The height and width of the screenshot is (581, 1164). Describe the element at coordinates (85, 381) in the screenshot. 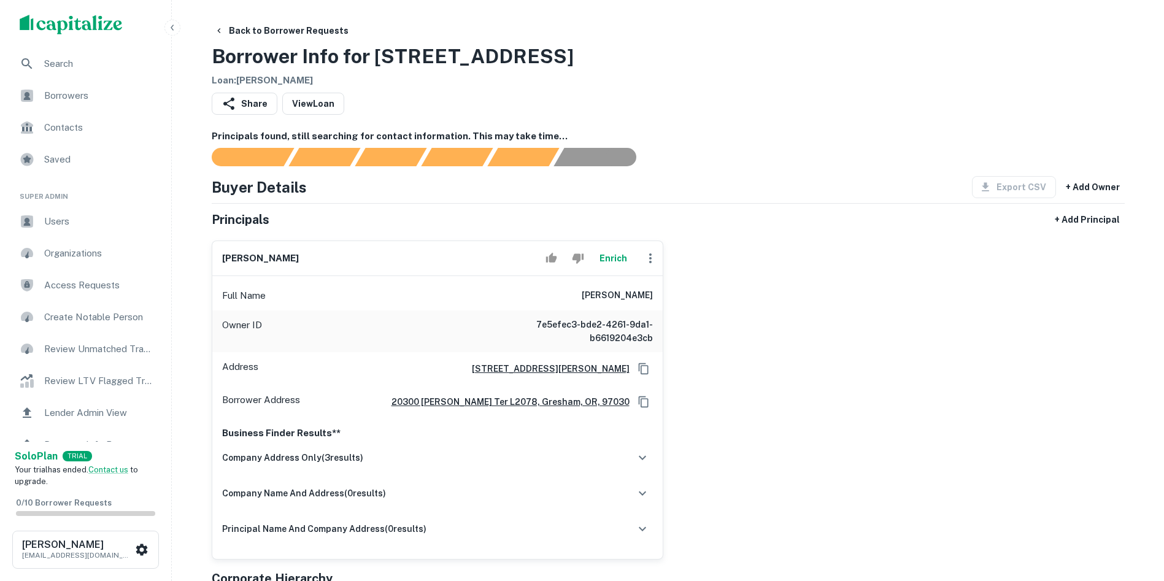

I see `div: Review LTV Flagged Transactions` at that location.